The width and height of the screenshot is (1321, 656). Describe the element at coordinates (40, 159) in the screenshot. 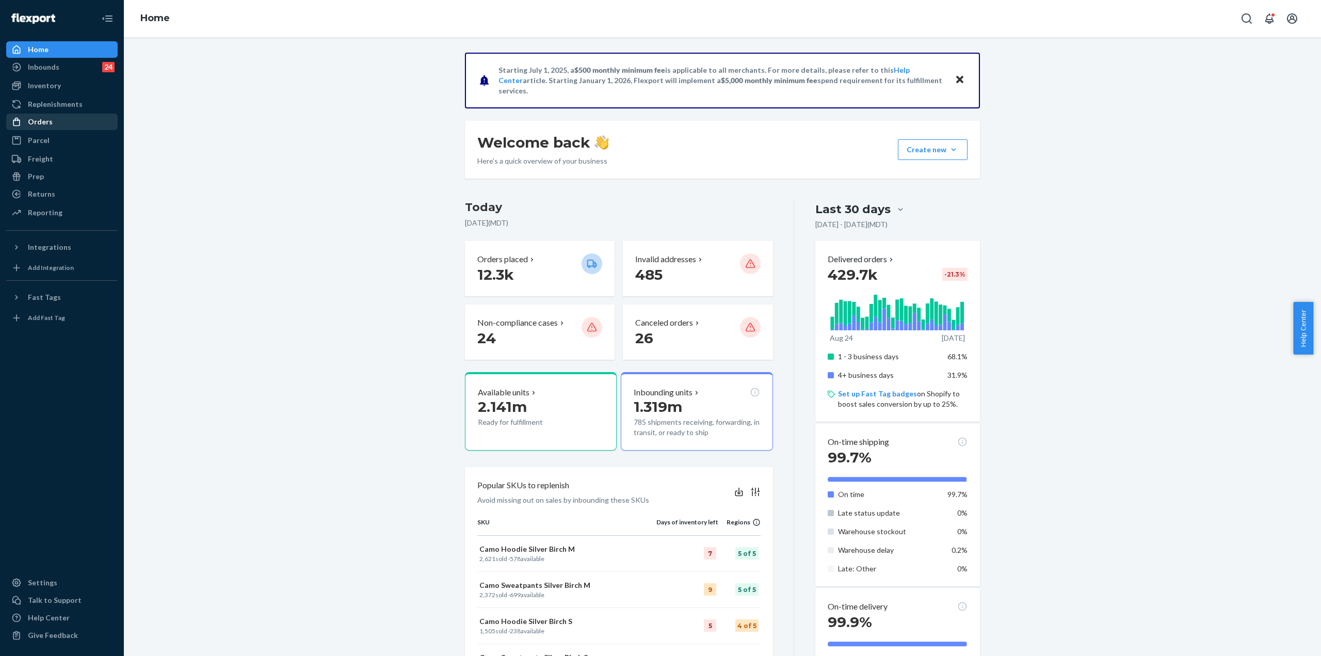

I see `div: Freight` at that location.